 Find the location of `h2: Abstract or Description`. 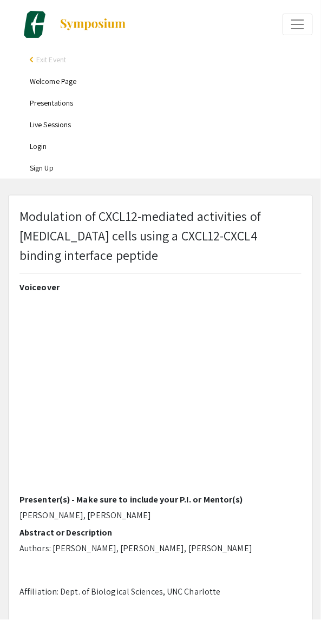

h2: Abstract or Description is located at coordinates (160, 533).